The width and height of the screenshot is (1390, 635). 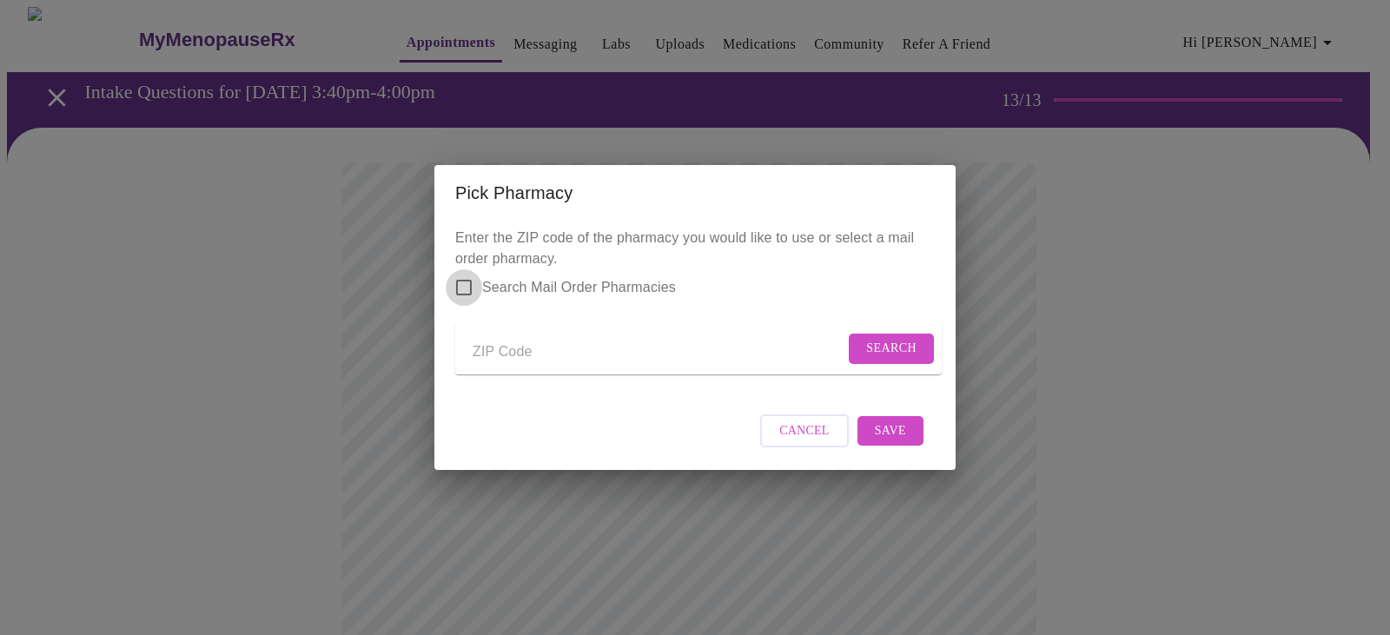 What do you see at coordinates (805, 431) in the screenshot?
I see `span: Cancel` at bounding box center [805, 431].